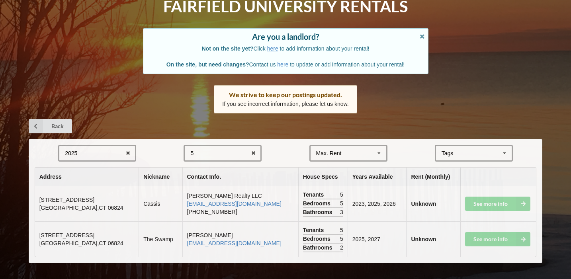 This screenshot has height=279, width=571. What do you see at coordinates (329, 153) in the screenshot?
I see `div: Max. Rent` at bounding box center [329, 153].